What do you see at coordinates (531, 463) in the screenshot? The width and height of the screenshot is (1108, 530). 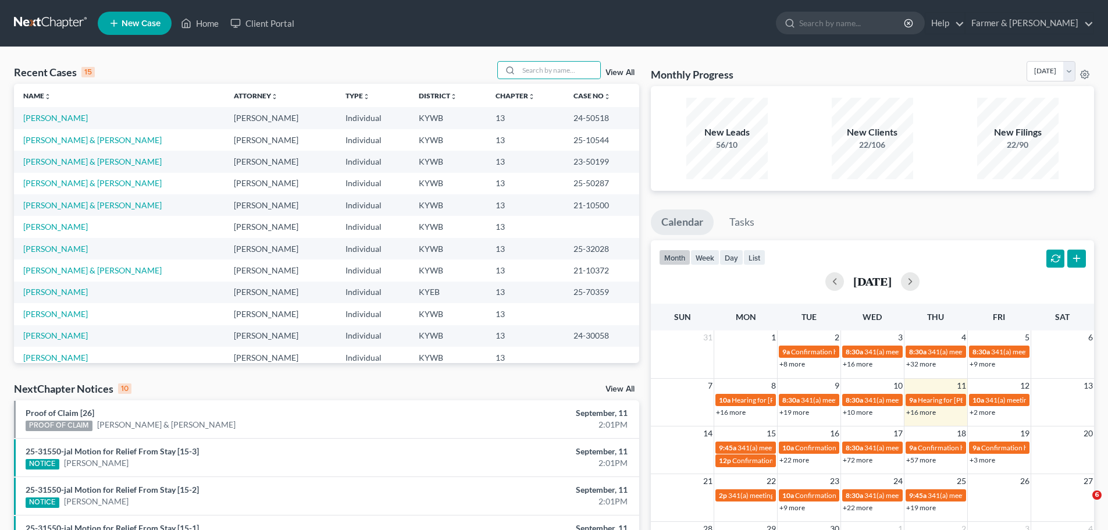 I see `div: 2:01PM` at bounding box center [531, 463].